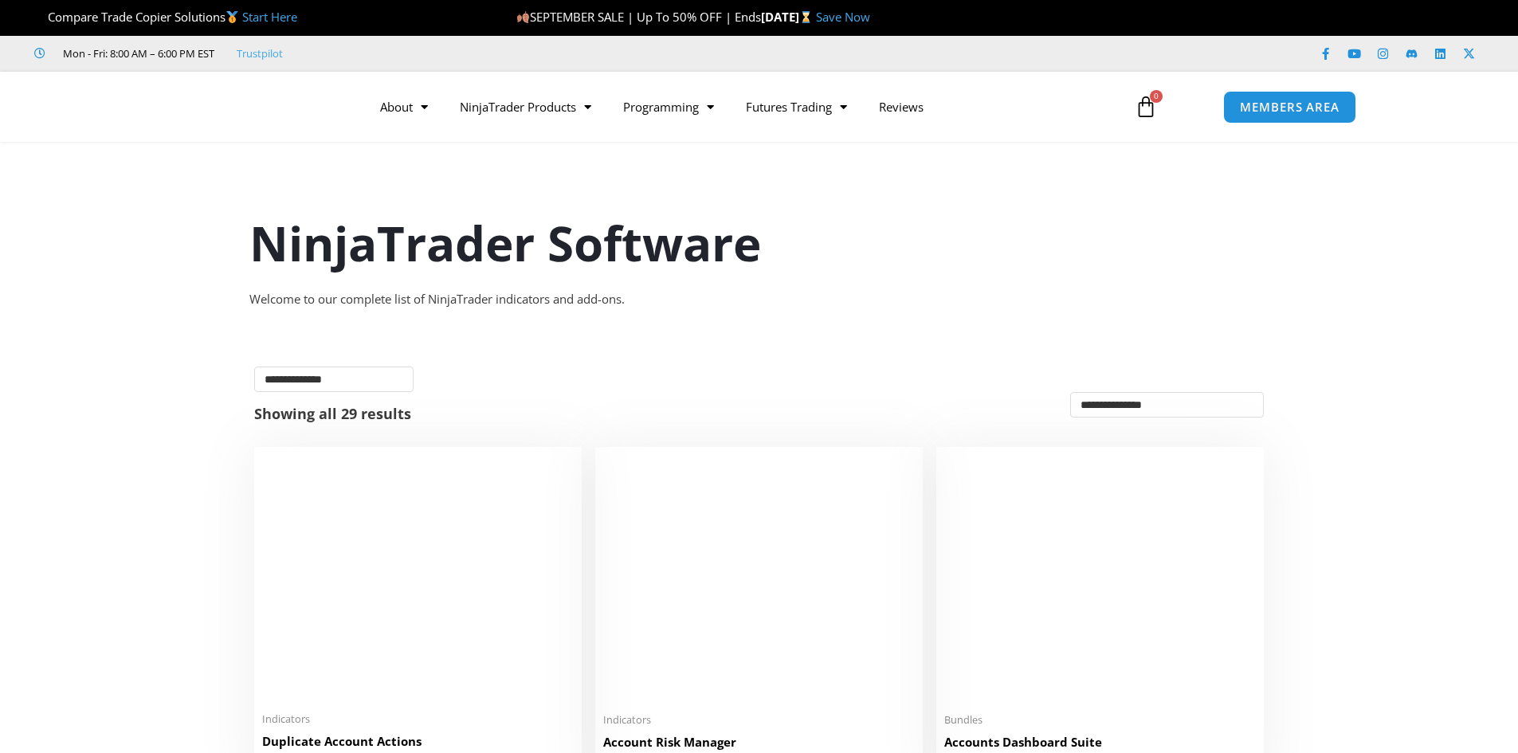 Image resolution: width=1518 pixels, height=753 pixels. I want to click on a: MEMBERS AREA, so click(1290, 107).